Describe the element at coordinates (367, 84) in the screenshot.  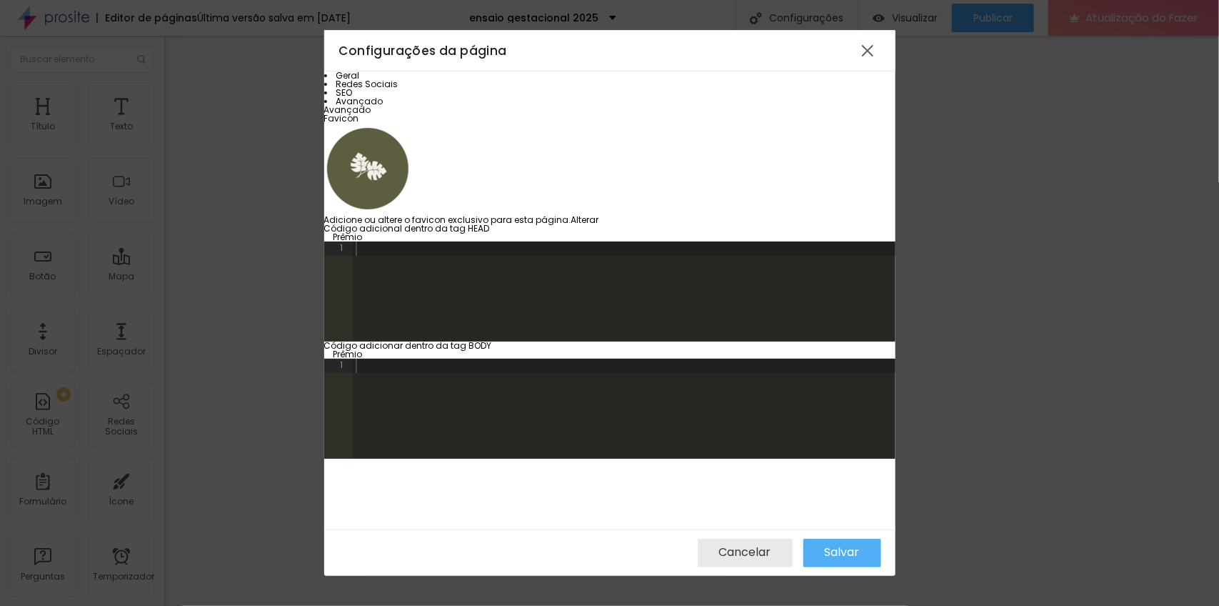
I see `font: Redes Sociais` at that location.